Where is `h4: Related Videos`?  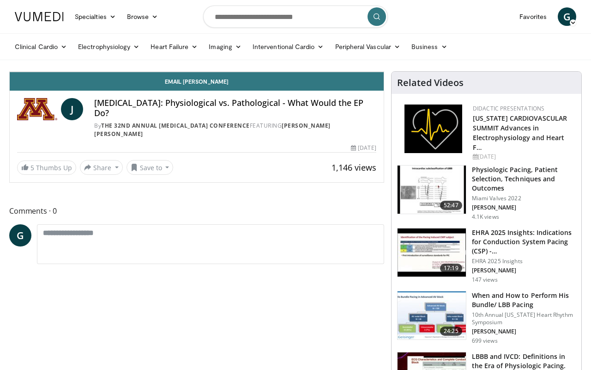 h4: Related Videos is located at coordinates (431, 83).